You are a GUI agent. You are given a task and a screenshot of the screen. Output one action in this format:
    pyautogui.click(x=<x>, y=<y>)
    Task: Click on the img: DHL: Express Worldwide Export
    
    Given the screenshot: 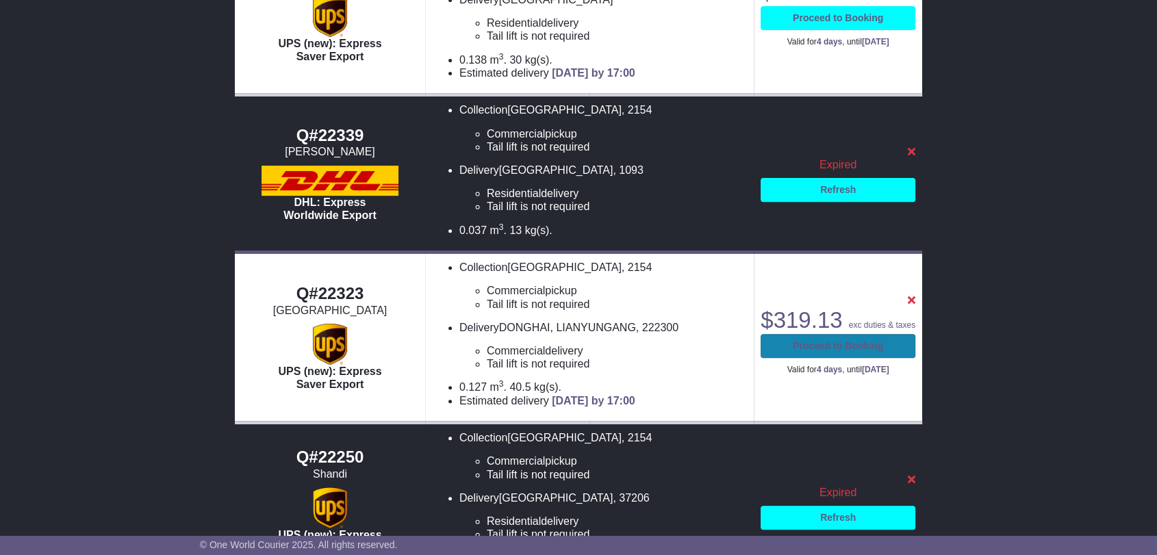 What is the action you would take?
    pyautogui.click(x=330, y=181)
    